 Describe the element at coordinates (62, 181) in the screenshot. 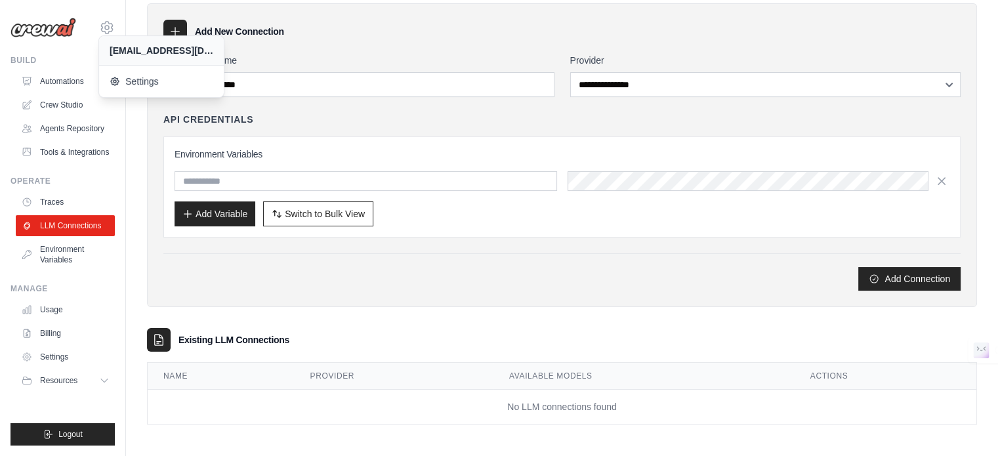

I see `div: Operate` at that location.